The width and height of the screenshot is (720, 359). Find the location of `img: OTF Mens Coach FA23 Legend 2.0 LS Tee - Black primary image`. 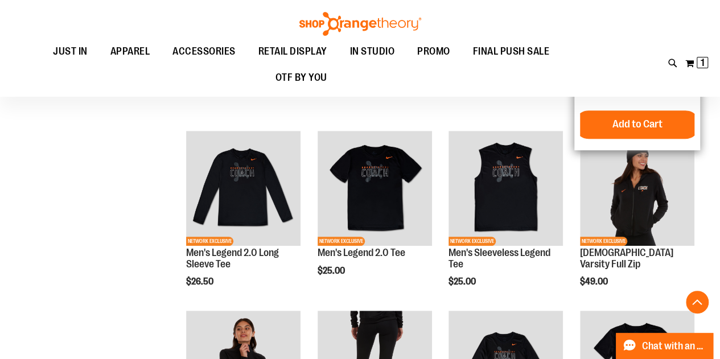

img: OTF Mens Coach FA23 Legend 2.0 LS Tee - Black primary image is located at coordinates (243, 188).